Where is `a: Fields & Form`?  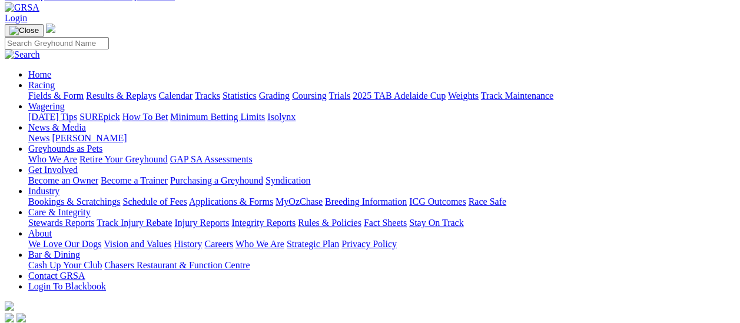 a: Fields & Form is located at coordinates (56, 95).